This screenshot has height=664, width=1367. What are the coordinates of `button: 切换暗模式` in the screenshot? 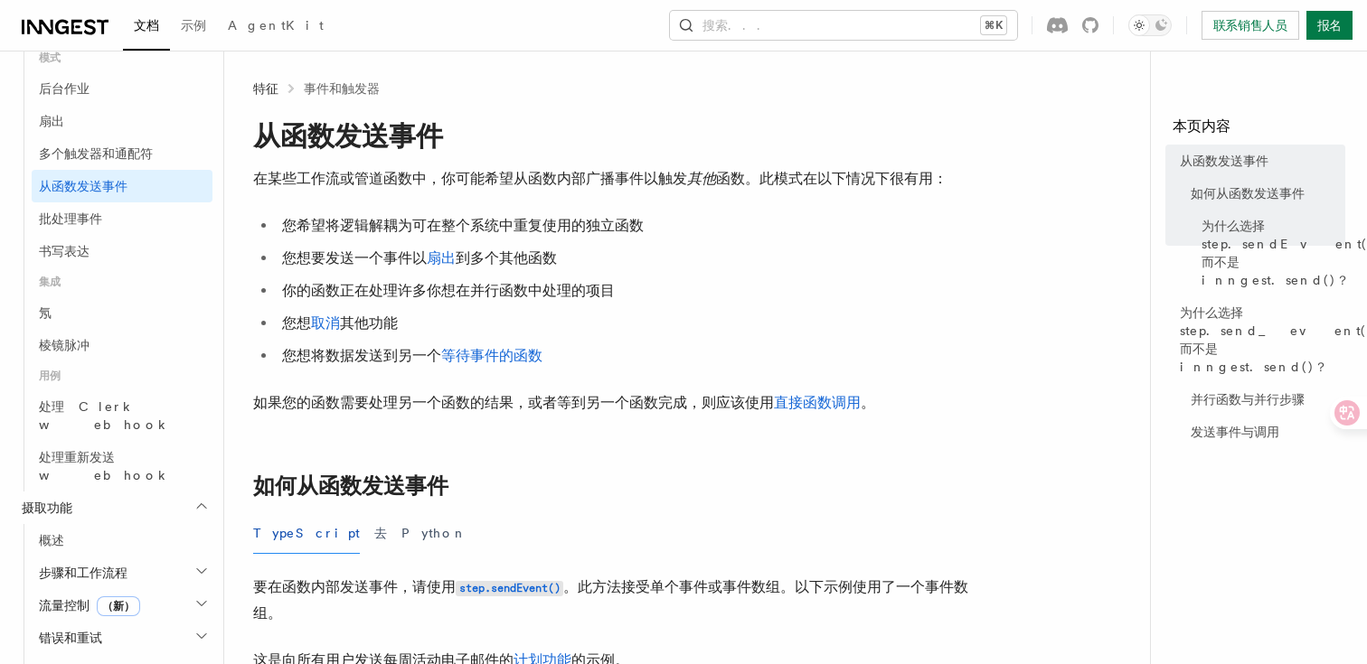 It's located at (1150, 25).